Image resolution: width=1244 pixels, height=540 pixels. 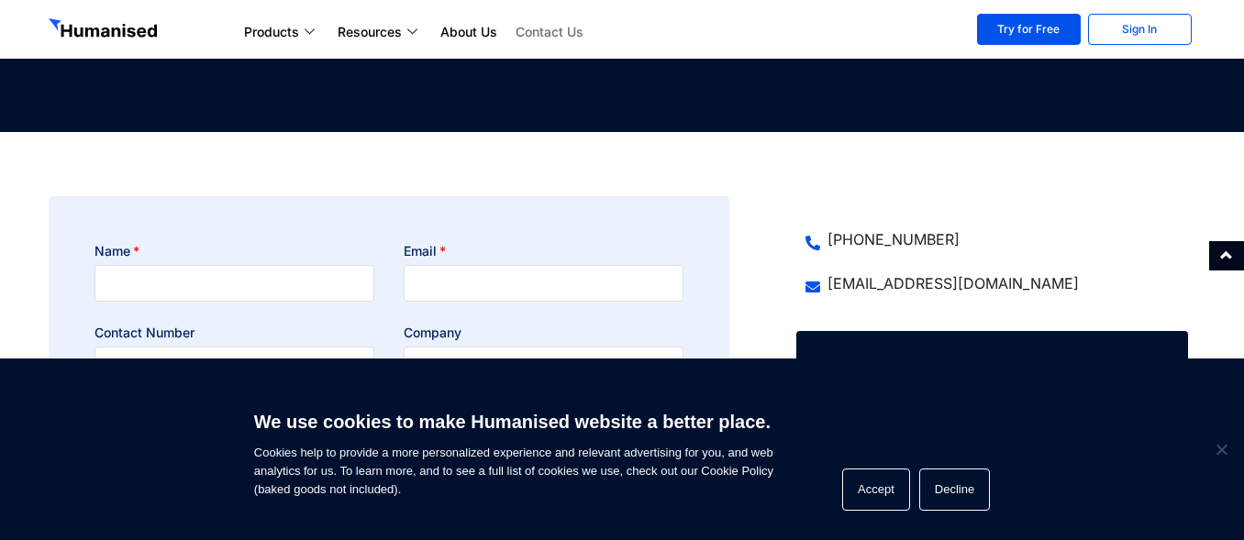 What do you see at coordinates (954, 490) in the screenshot?
I see `button: Decline` at bounding box center [954, 490].